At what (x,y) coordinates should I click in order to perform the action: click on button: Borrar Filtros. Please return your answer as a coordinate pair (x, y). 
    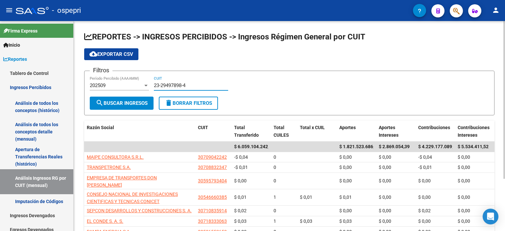
    Looking at the image, I should click on (189, 103).